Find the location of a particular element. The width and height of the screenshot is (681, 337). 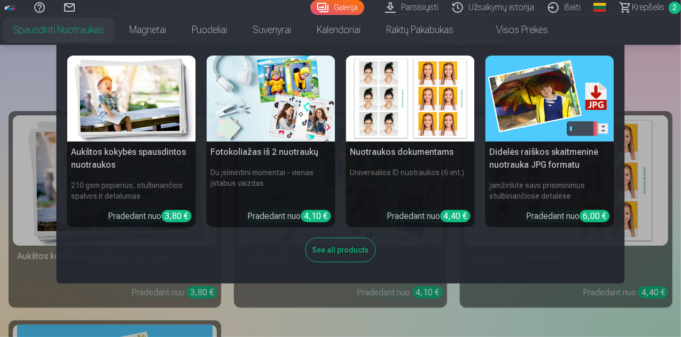

h6: Įamžinkite savo prisiminimus stulbinančiose detalėse is located at coordinates (550, 191).